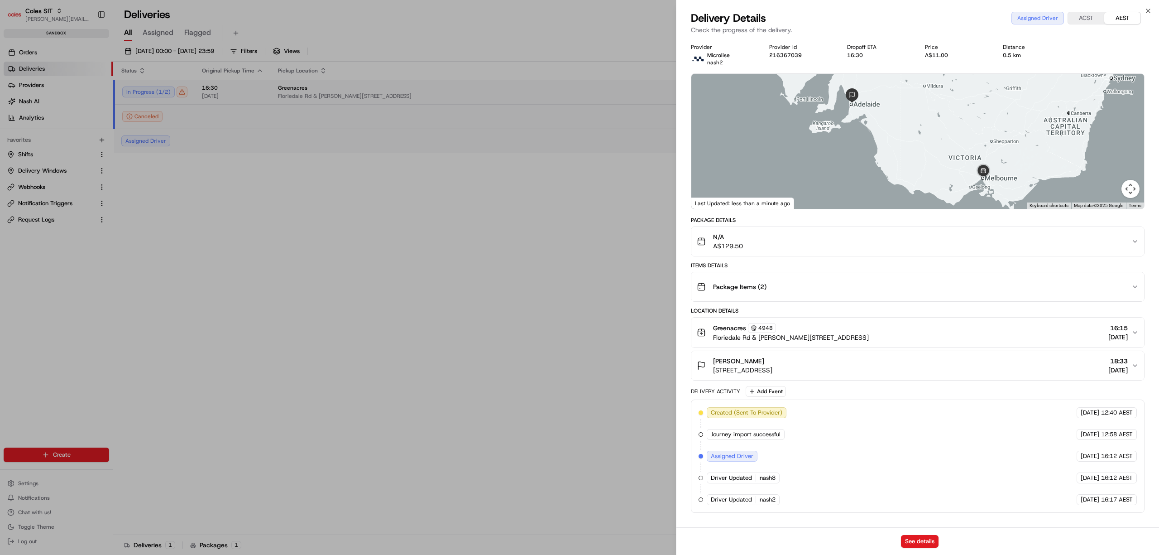  I want to click on a: Open this area in Google Maps (opens a new window), so click(709, 203).